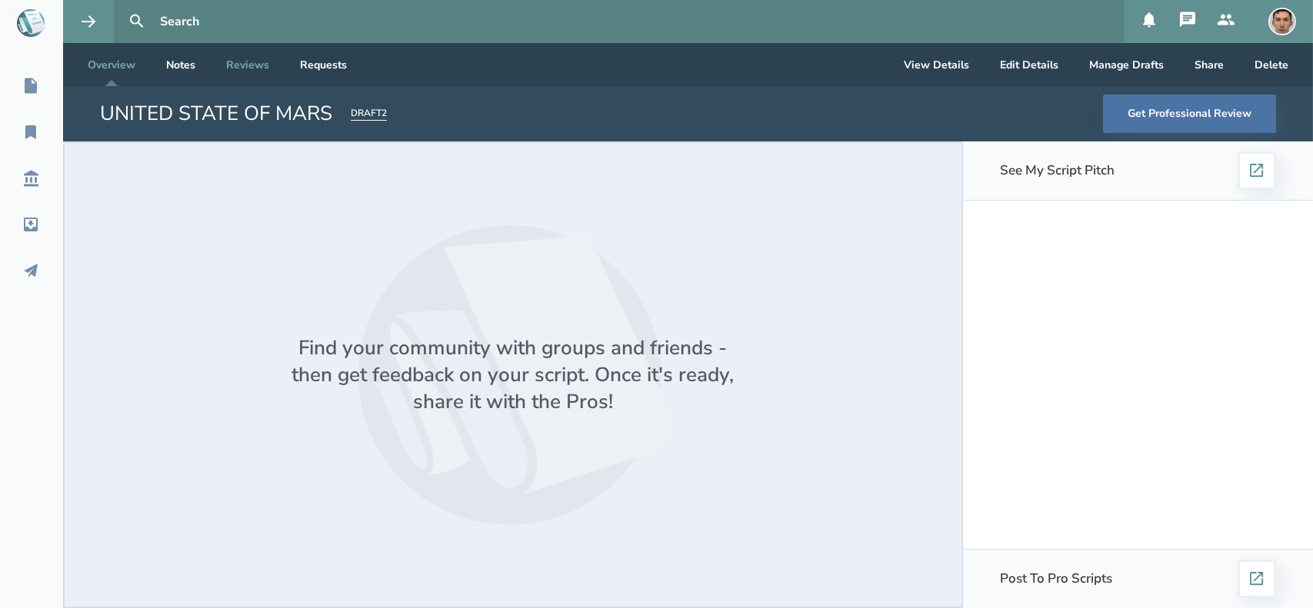 This screenshot has width=1313, height=608. Describe the element at coordinates (1189, 114) in the screenshot. I see `button: Get Professional Review` at that location.